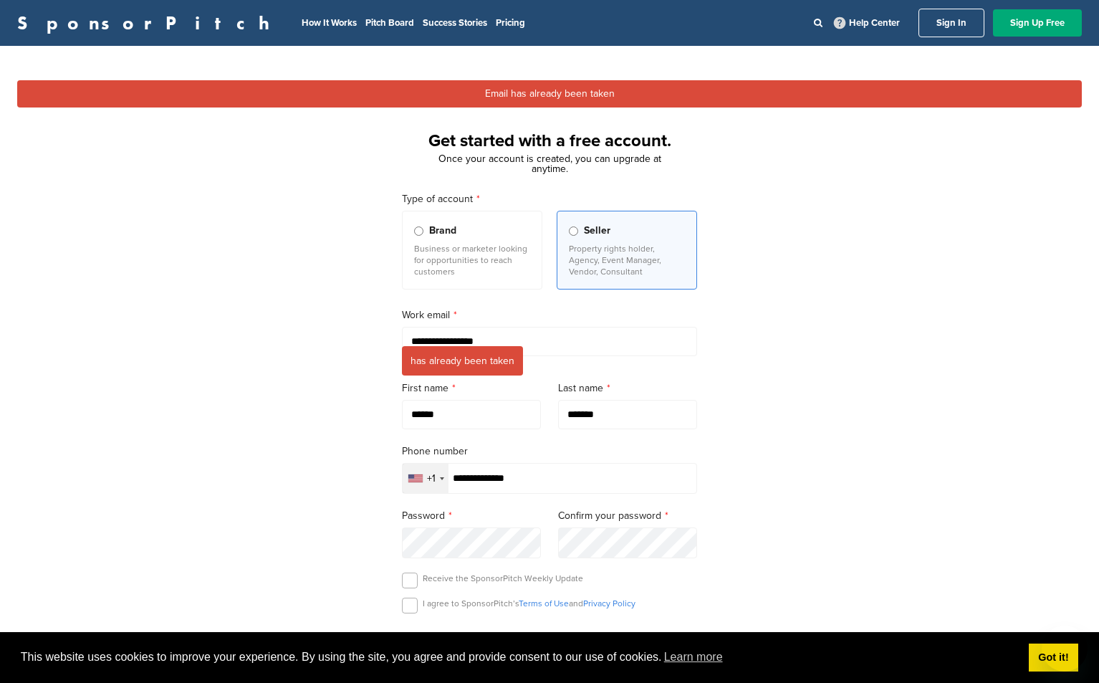 The height and width of the screenshot is (683, 1099). What do you see at coordinates (549, 199) in the screenshot?
I see `label: Type of account` at bounding box center [549, 199].